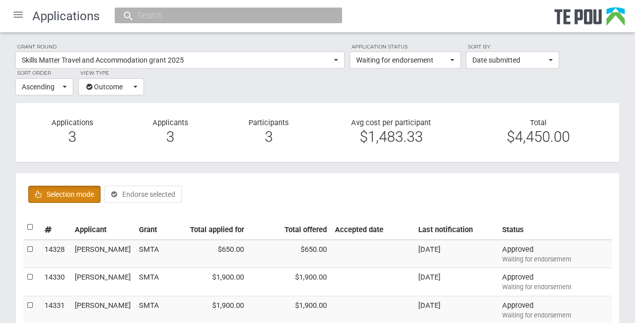 This screenshot has width=635, height=323. I want to click on td: 14328, so click(55, 254).